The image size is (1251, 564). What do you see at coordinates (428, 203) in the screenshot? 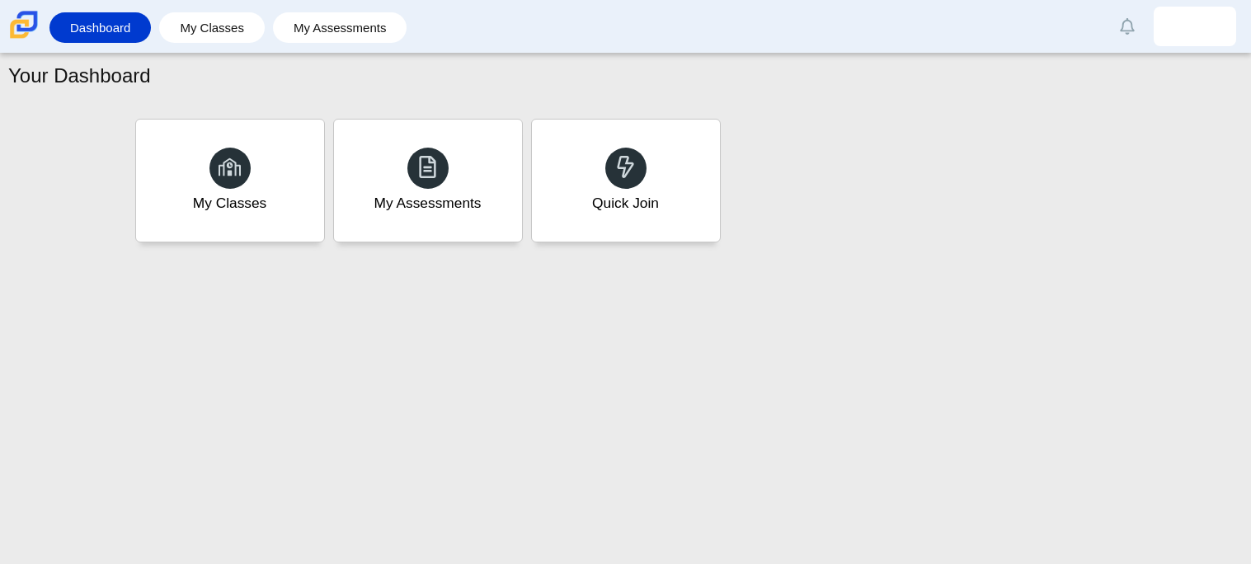
I see `div: My Assessments` at bounding box center [428, 203].